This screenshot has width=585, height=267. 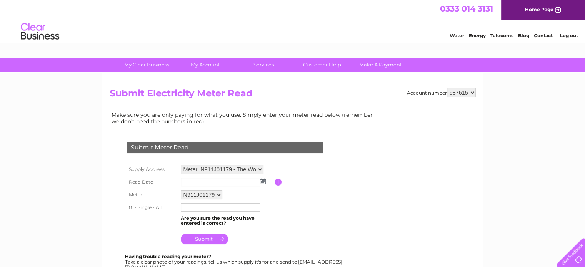 What do you see at coordinates (152, 182) in the screenshot?
I see `th: Read Date` at bounding box center [152, 182].